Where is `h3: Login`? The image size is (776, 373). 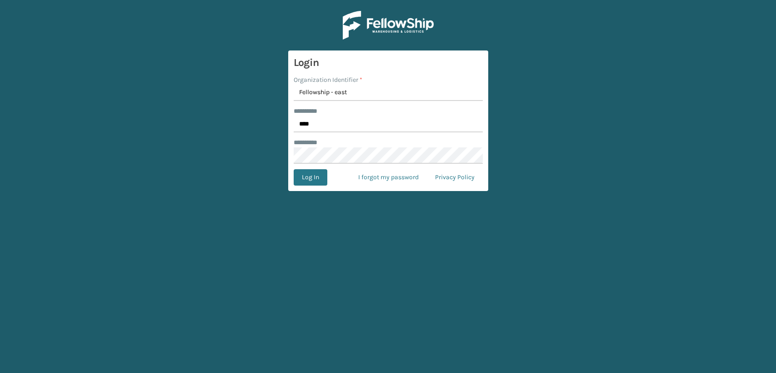 h3: Login is located at coordinates (388, 63).